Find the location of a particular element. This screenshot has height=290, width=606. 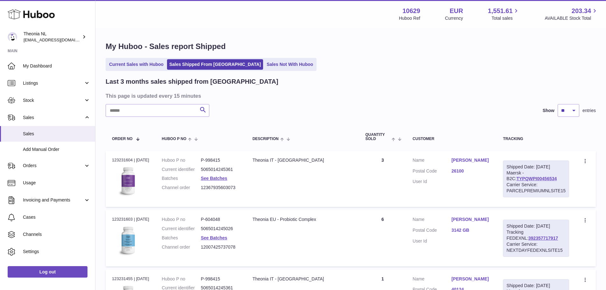

a: 26100 is located at coordinates (471, 171).